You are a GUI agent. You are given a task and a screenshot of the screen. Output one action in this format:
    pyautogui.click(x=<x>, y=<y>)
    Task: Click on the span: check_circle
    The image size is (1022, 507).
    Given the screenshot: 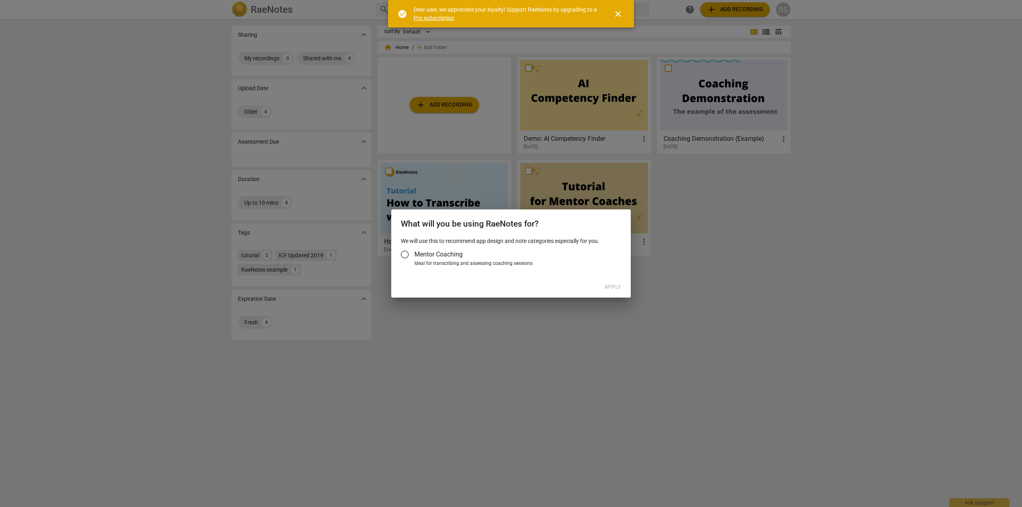 What is the action you would take?
    pyautogui.click(x=402, y=14)
    